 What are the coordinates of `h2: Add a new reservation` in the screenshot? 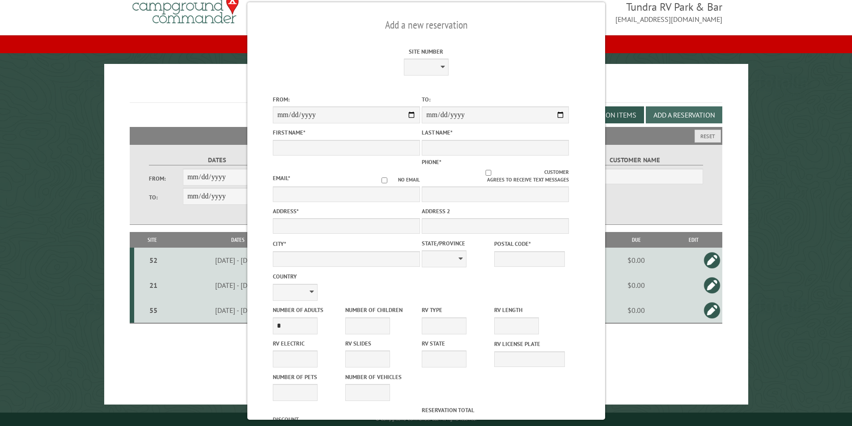 It's located at (426, 25).